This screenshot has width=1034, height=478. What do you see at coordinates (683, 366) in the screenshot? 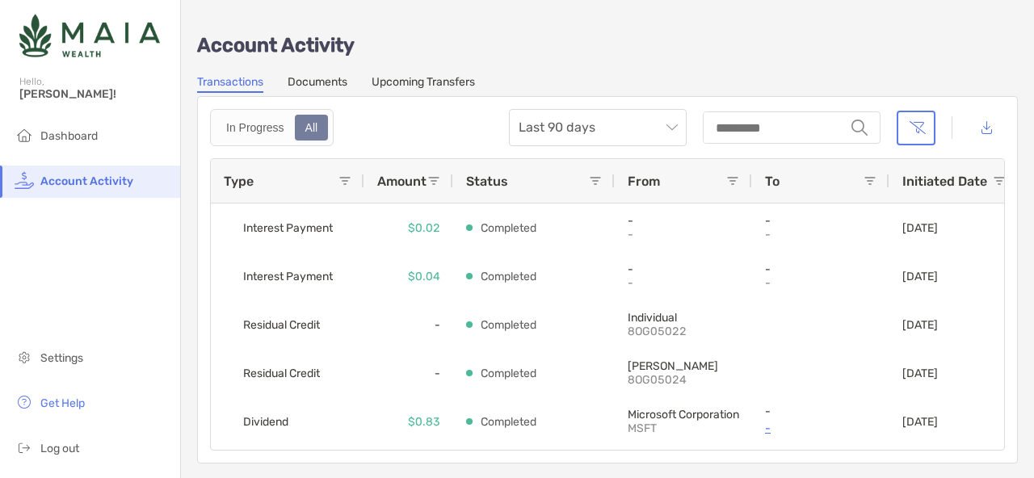
I see `p: Roth IRA` at bounding box center [683, 366].